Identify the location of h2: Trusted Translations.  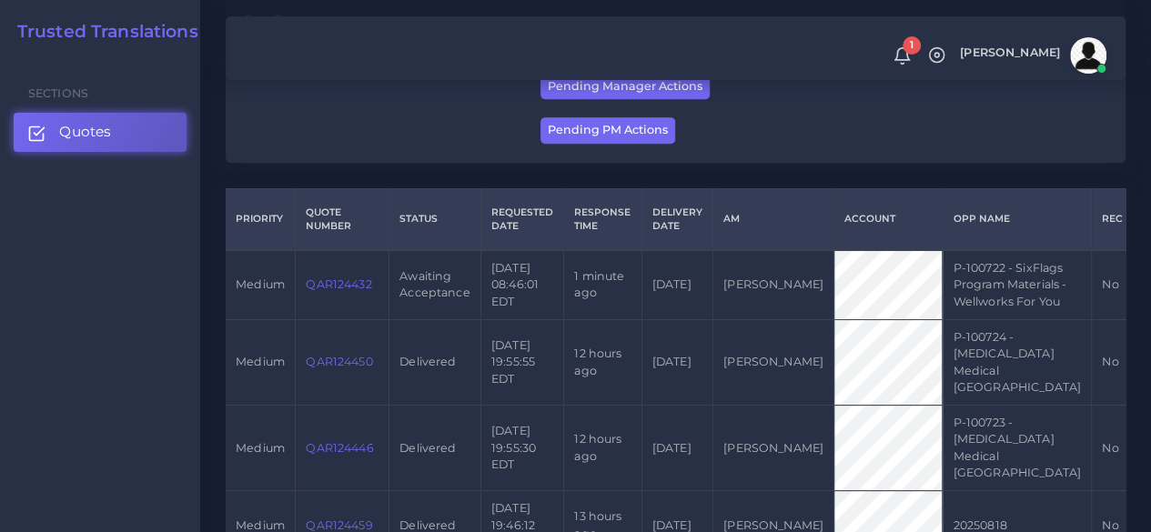
(101, 32).